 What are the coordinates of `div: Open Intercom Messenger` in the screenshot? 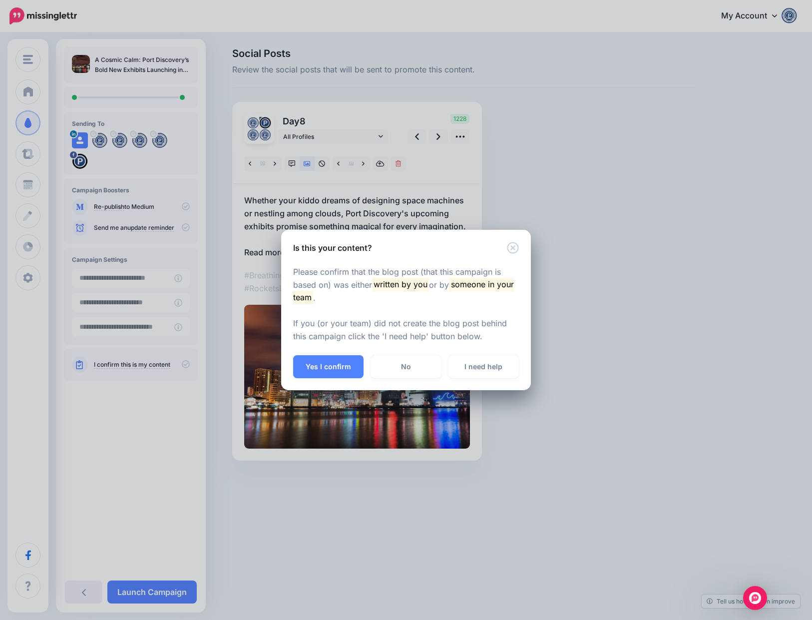 It's located at (755, 598).